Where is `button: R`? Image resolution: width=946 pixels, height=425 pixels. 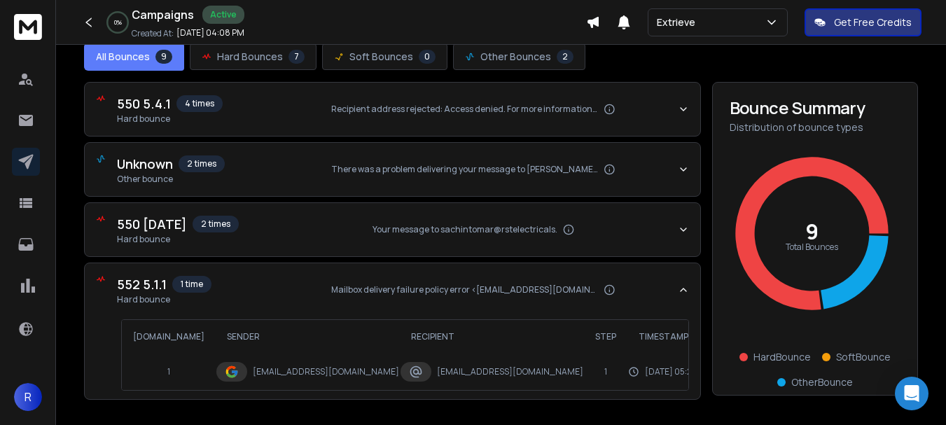 button: R is located at coordinates (28, 397).